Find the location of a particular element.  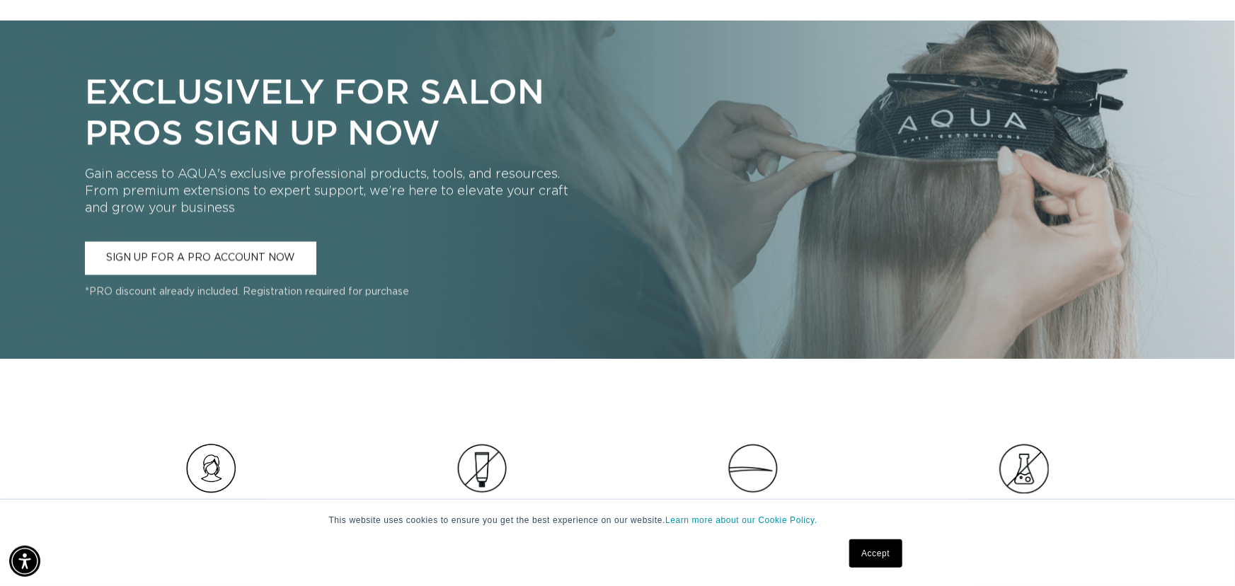

p: Gain access to AQUA's exclusive professional products, tools, and resources. From premium extensi... is located at coordinates (328, 192).